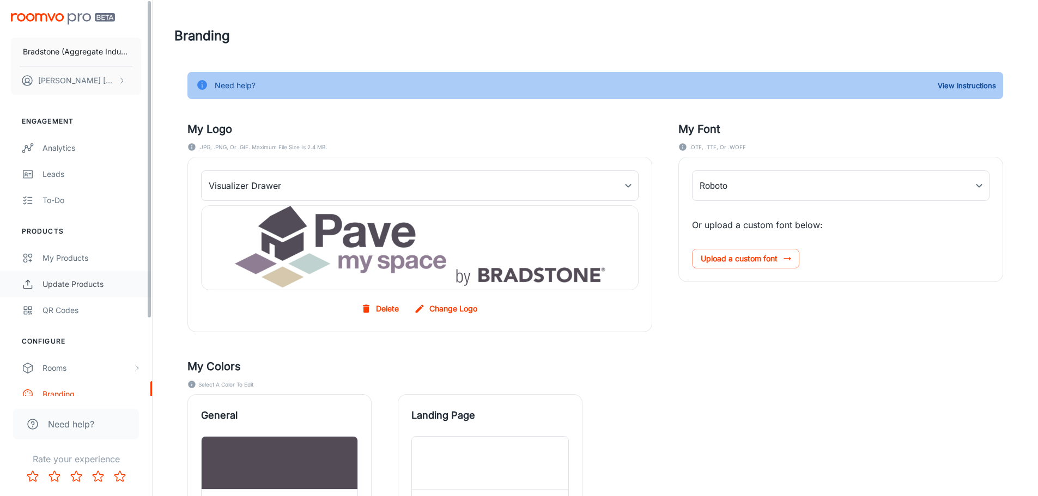 The image size is (1038, 496). Describe the element at coordinates (92, 174) in the screenshot. I see `div: Leads` at that location.